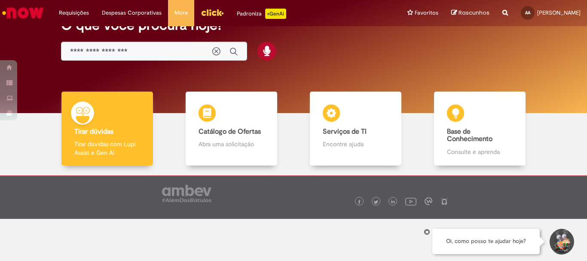  Describe the element at coordinates (107, 148) in the screenshot. I see `p: Tirar dúvidas com Lupi Assist e Gen Ai` at that location.